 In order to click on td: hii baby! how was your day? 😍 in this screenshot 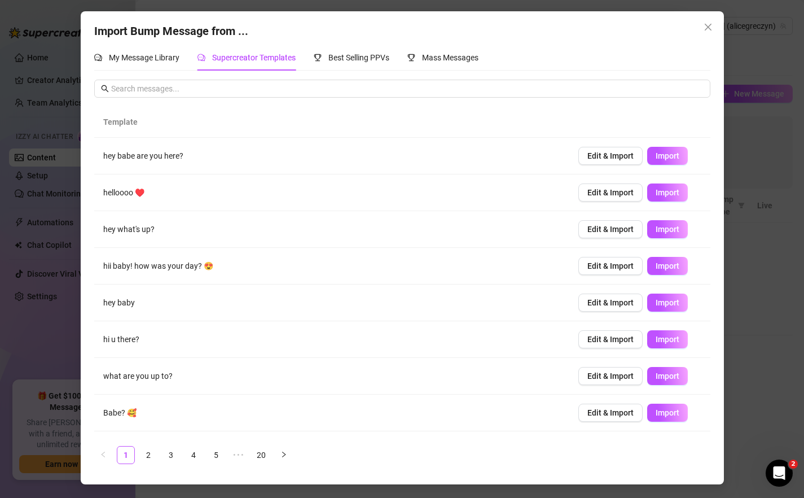, I will do `click(332, 266)`.